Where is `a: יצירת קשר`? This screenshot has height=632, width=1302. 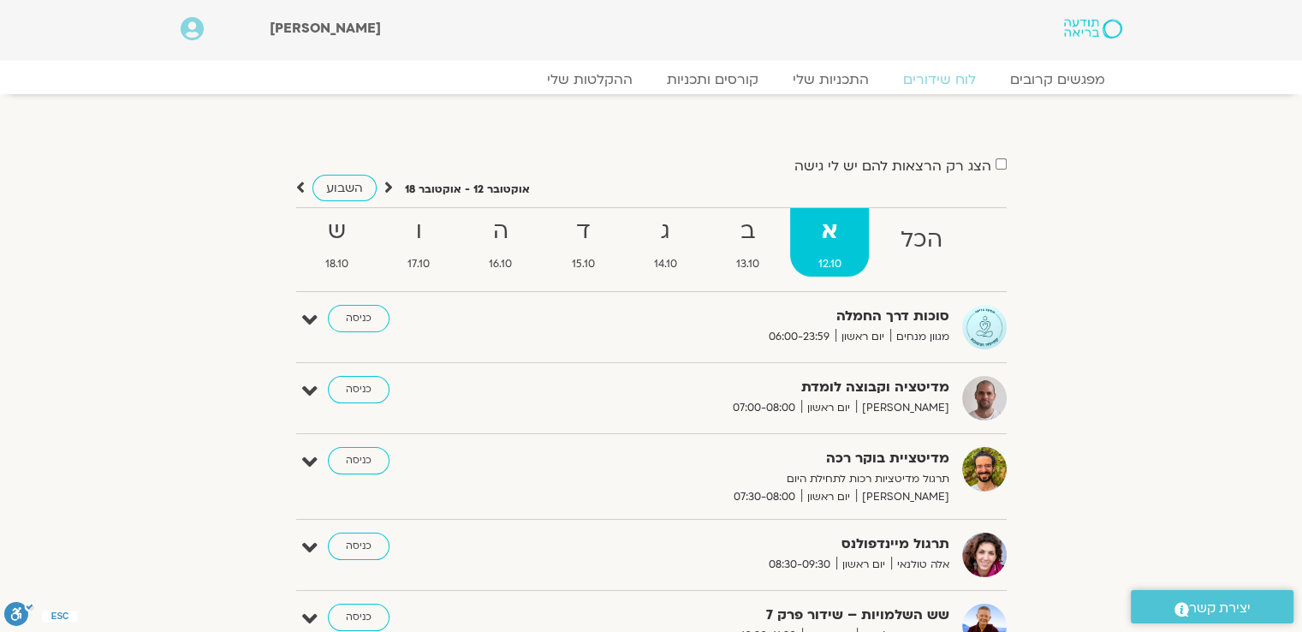 a: יצירת קשר is located at coordinates (1212, 606).